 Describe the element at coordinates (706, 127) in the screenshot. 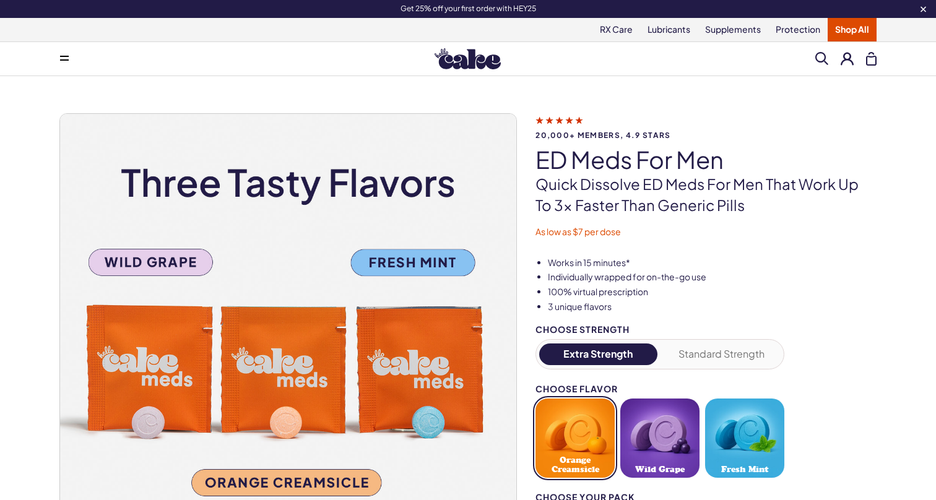

I see `a: 20,000+ members, 4.9 stars` at that location.